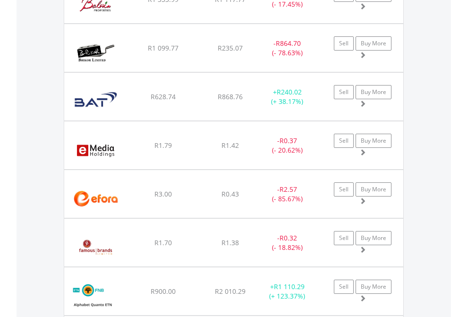 Image resolution: width=467 pixels, height=317 pixels. I want to click on span: R1 099.77, so click(163, 48).